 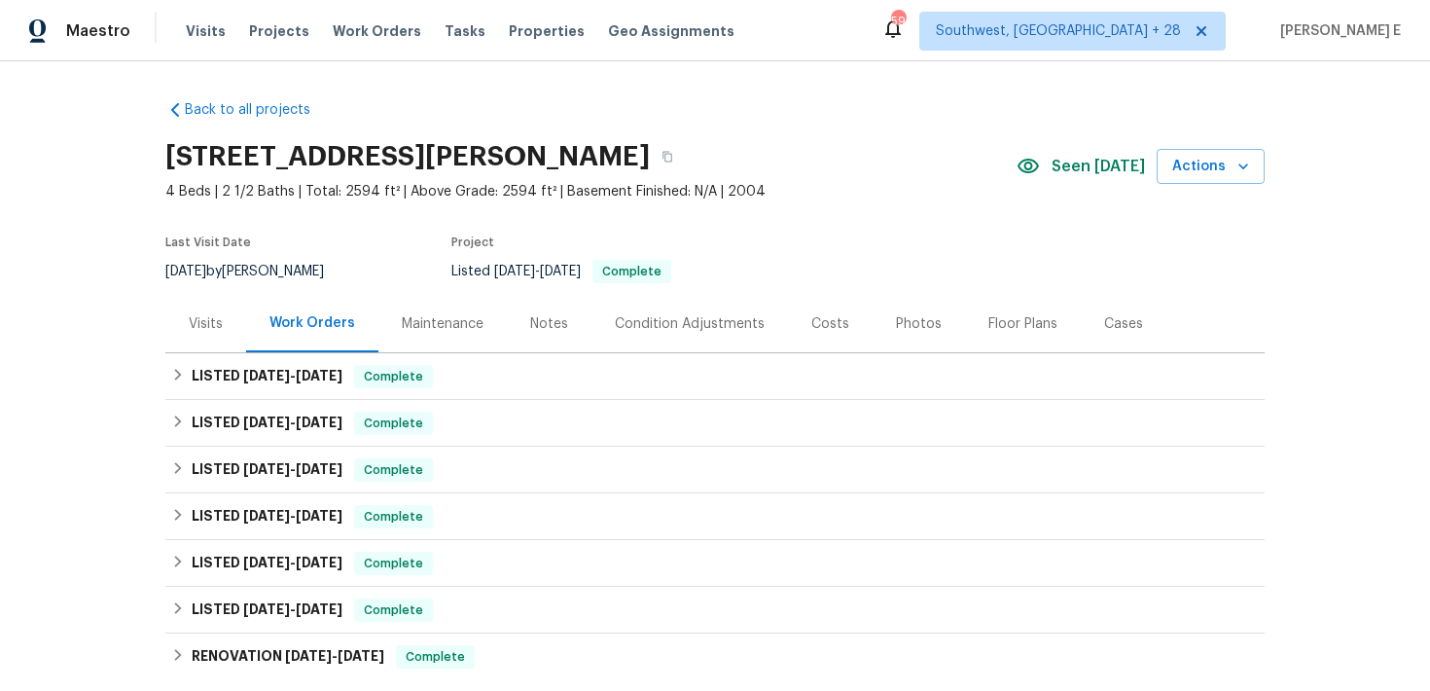 What do you see at coordinates (376, 31) in the screenshot?
I see `span: Work Orders` at bounding box center [376, 31].